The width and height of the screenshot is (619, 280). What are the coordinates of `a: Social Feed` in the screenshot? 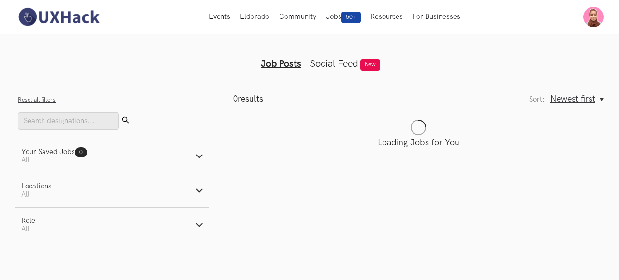 It's located at (334, 64).